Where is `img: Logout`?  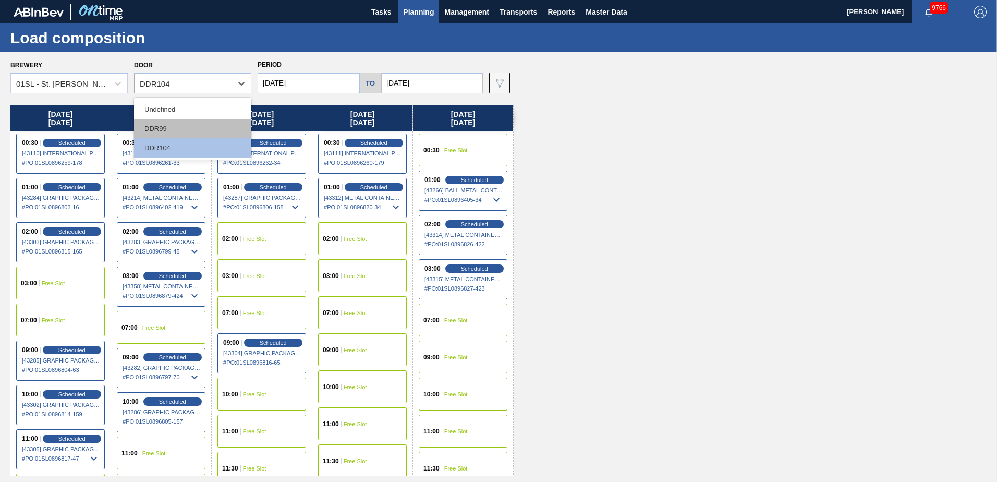 img: Logout is located at coordinates (981, 12).